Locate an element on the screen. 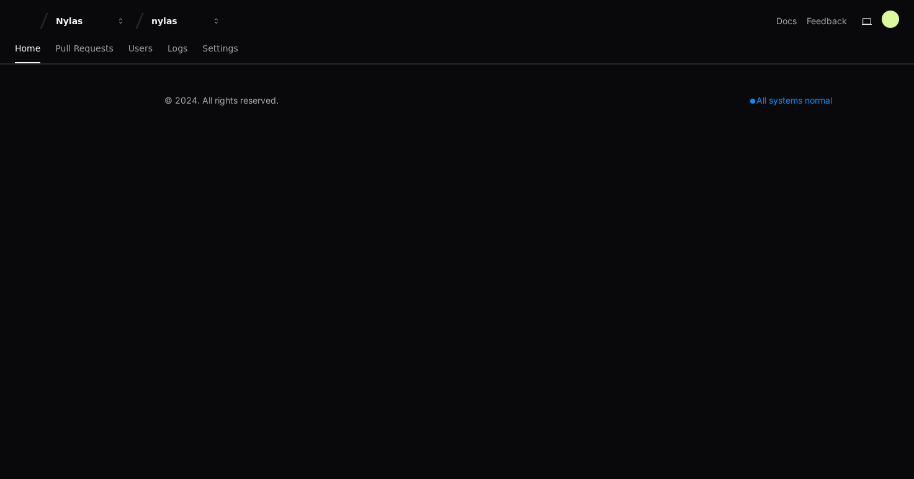  span: Home is located at coordinates (27, 48).